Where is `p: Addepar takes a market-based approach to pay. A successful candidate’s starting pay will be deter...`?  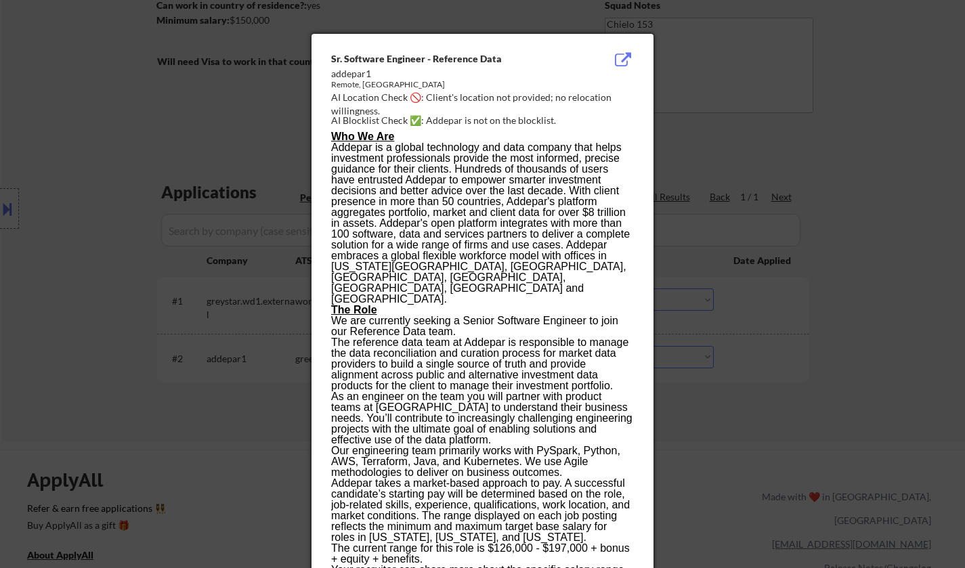
p: Addepar takes a market-based approach to pay. A successful candidate’s starting pay will be deter... is located at coordinates (482, 511).